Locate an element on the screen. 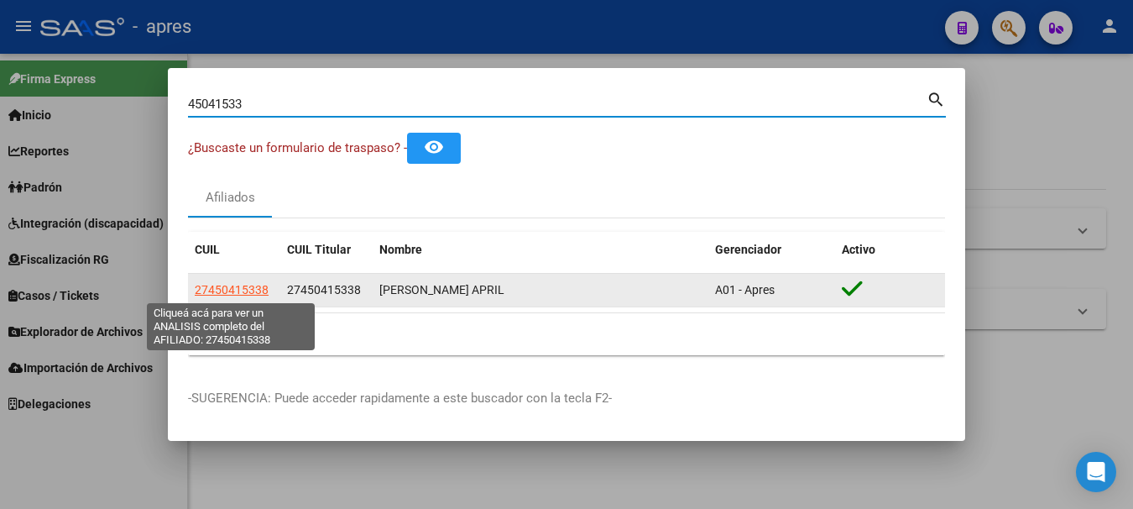 The image size is (1133, 509). mat-icon: search is located at coordinates (936, 98).